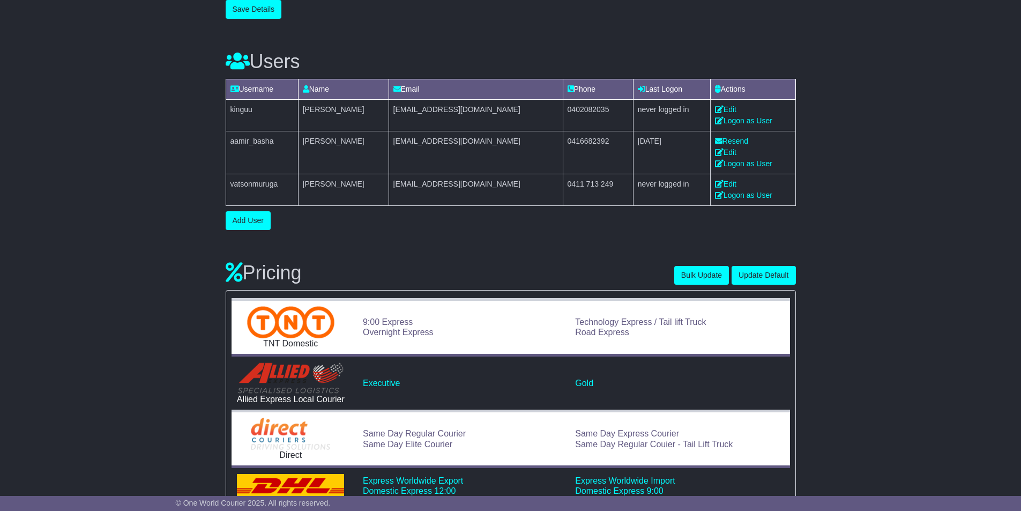 The height and width of the screenshot is (511, 1021). Describe the element at coordinates (511, 62) in the screenshot. I see `h3: Users` at that location.